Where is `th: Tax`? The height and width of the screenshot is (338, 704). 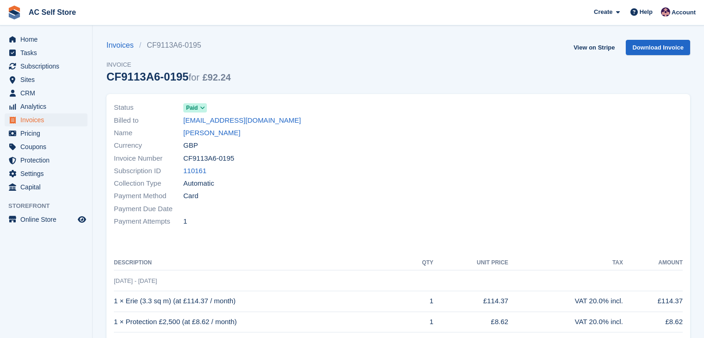
th: Tax is located at coordinates (566, 263).